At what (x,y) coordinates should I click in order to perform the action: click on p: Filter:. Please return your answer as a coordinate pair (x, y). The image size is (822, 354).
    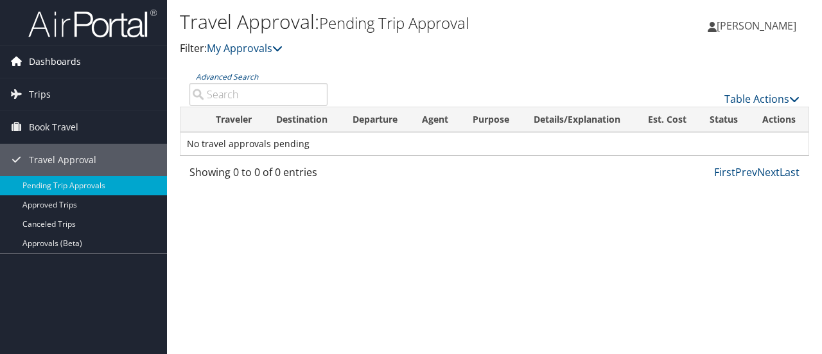
    Looking at the image, I should click on (389, 49).